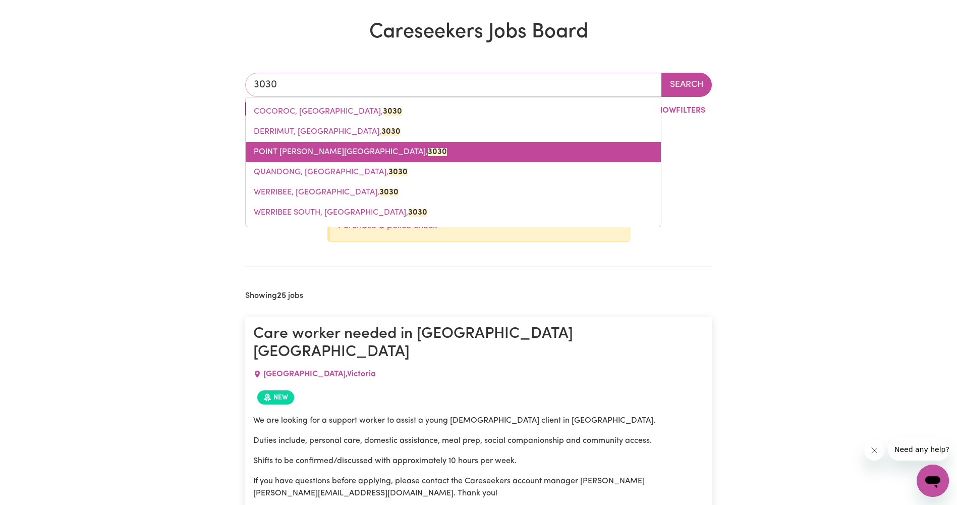  I want to click on a: QUANDONG, Victoria, 3030, so click(453, 172).